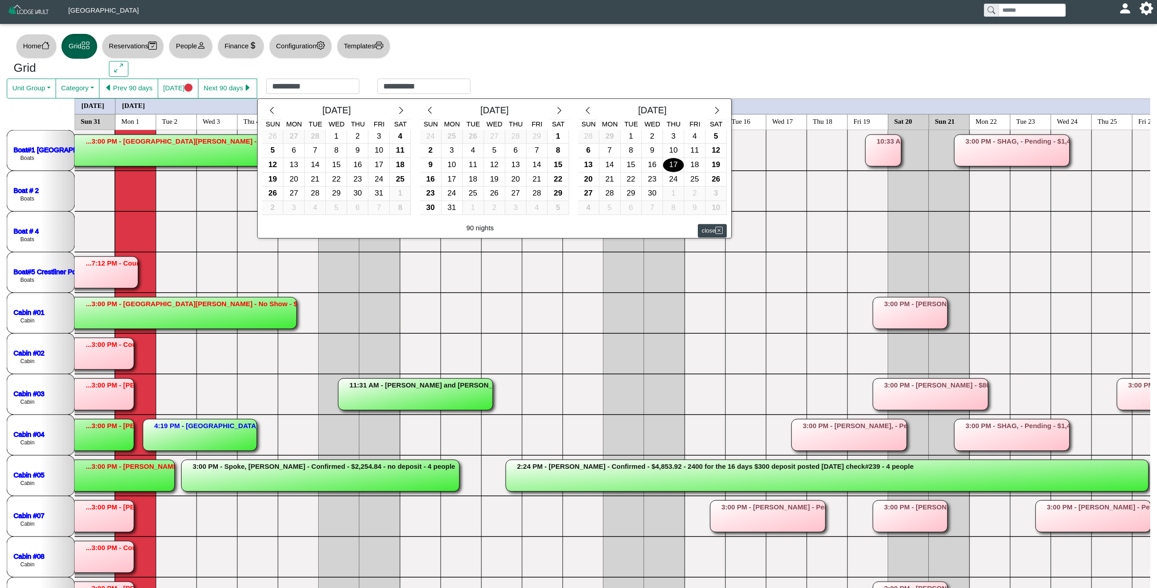  What do you see at coordinates (588, 165) in the screenshot?
I see `div: 13` at bounding box center [588, 165].